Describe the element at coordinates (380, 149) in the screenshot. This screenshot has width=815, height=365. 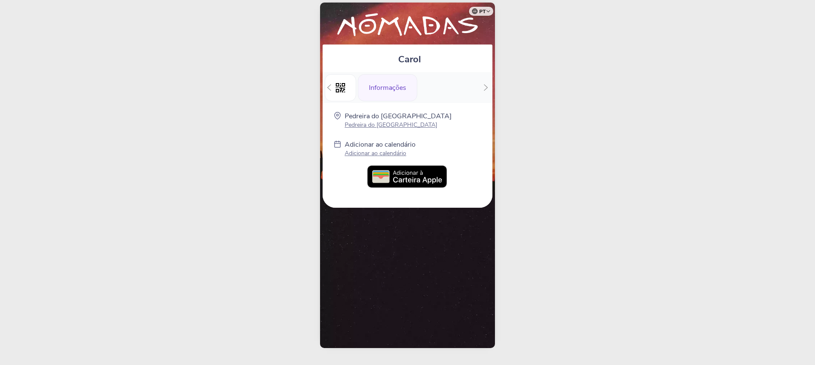
I see `a: Adicionar ao calendário Adicionar ao calendário` at that location.